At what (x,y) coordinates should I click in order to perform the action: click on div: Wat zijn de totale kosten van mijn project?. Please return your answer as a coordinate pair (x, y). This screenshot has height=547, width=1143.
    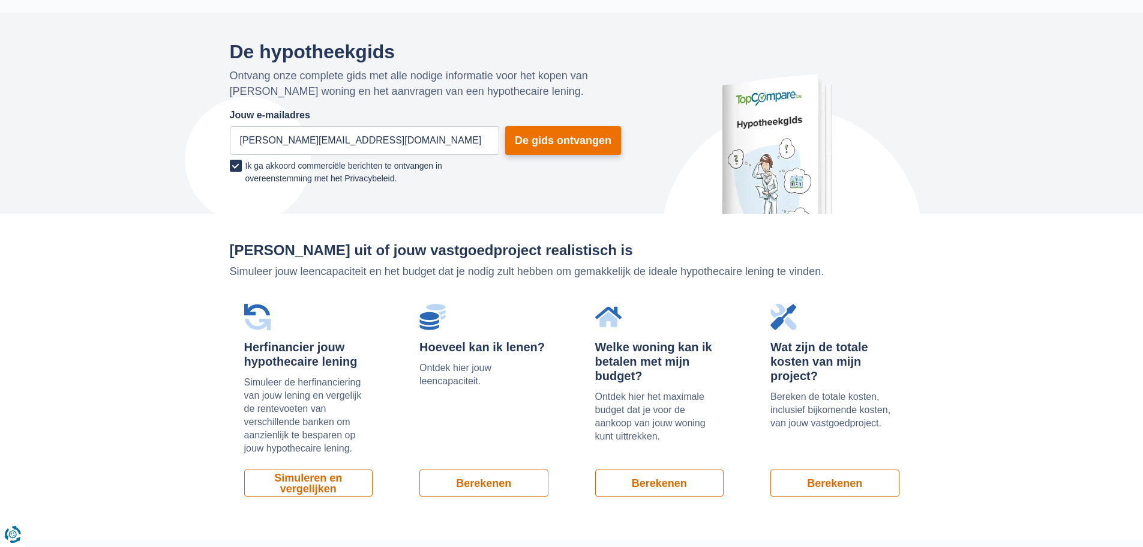
    Looking at the image, I should click on (835, 361).